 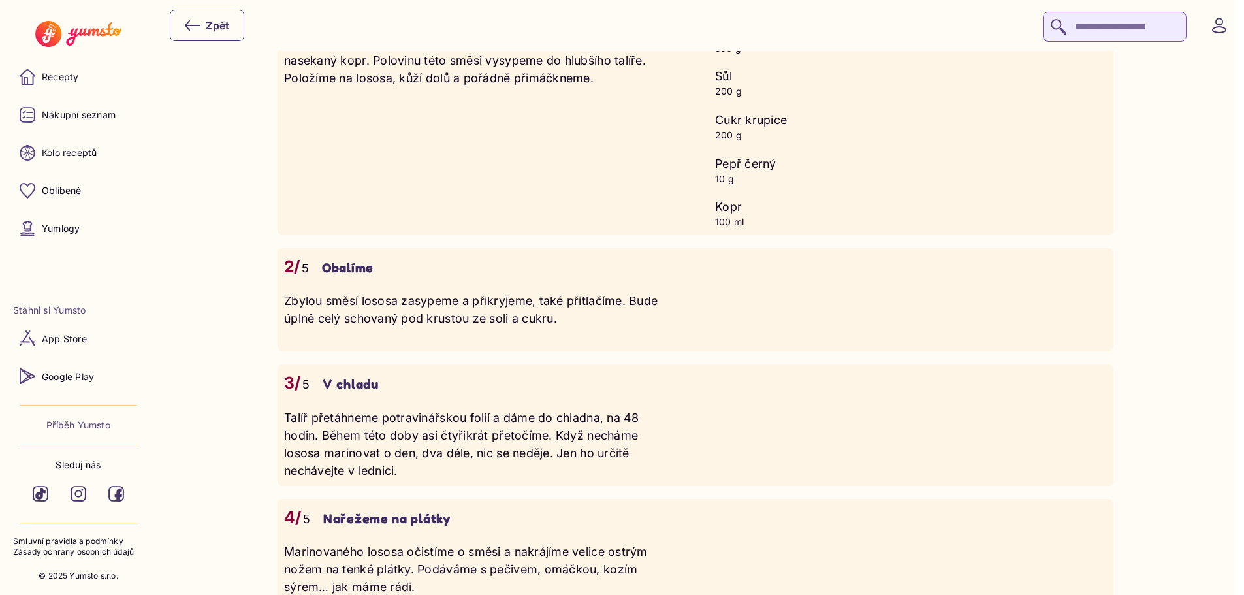 What do you see at coordinates (78, 34) in the screenshot?
I see `img: Yumsto logo` at bounding box center [78, 34].